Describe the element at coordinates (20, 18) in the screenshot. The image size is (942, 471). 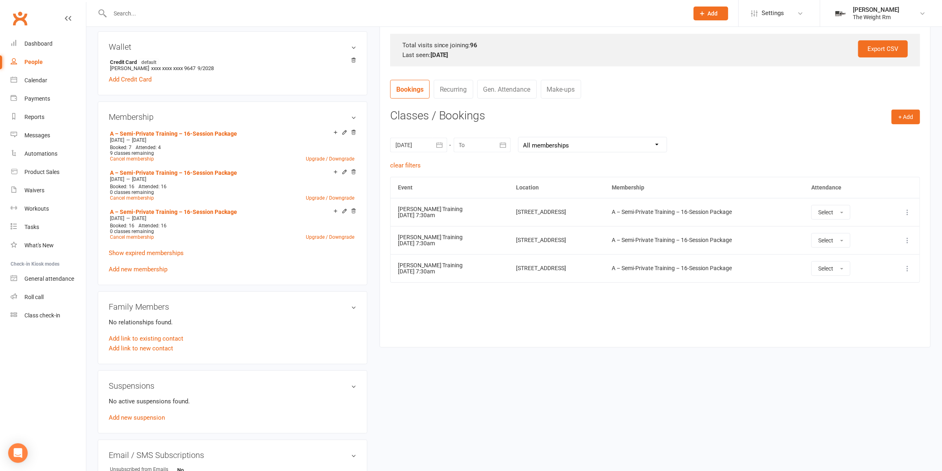
I see `a: Clubworx` at that location.